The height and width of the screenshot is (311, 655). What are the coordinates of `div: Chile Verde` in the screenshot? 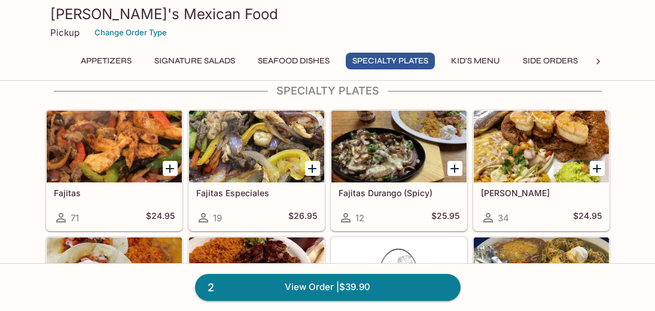 It's located at (542, 274).